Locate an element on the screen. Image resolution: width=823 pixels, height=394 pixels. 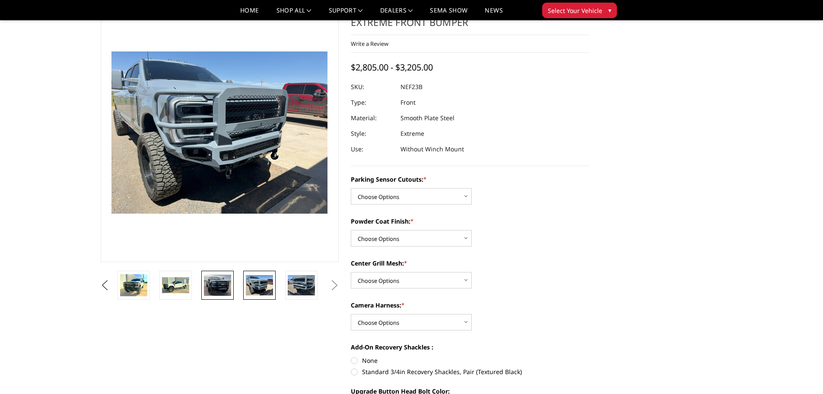
a: SEMA Show is located at coordinates (449, 13).